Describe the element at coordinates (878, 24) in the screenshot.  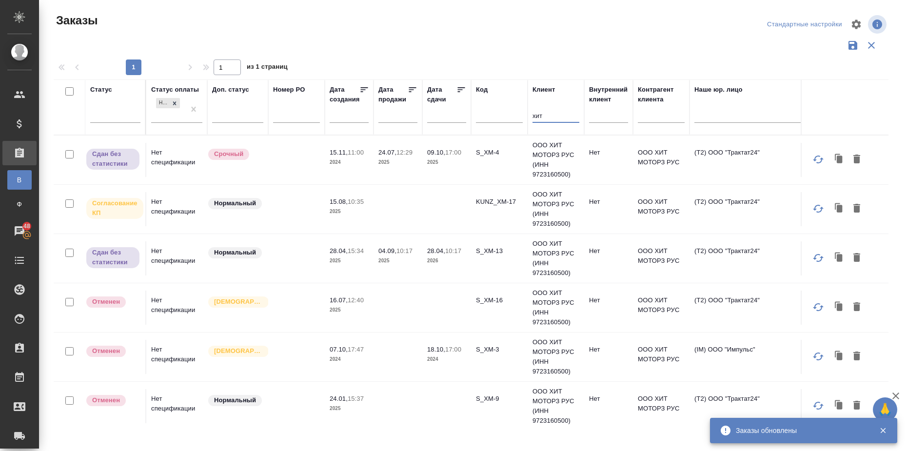
I see `span: Посмотреть информацию` at that location.